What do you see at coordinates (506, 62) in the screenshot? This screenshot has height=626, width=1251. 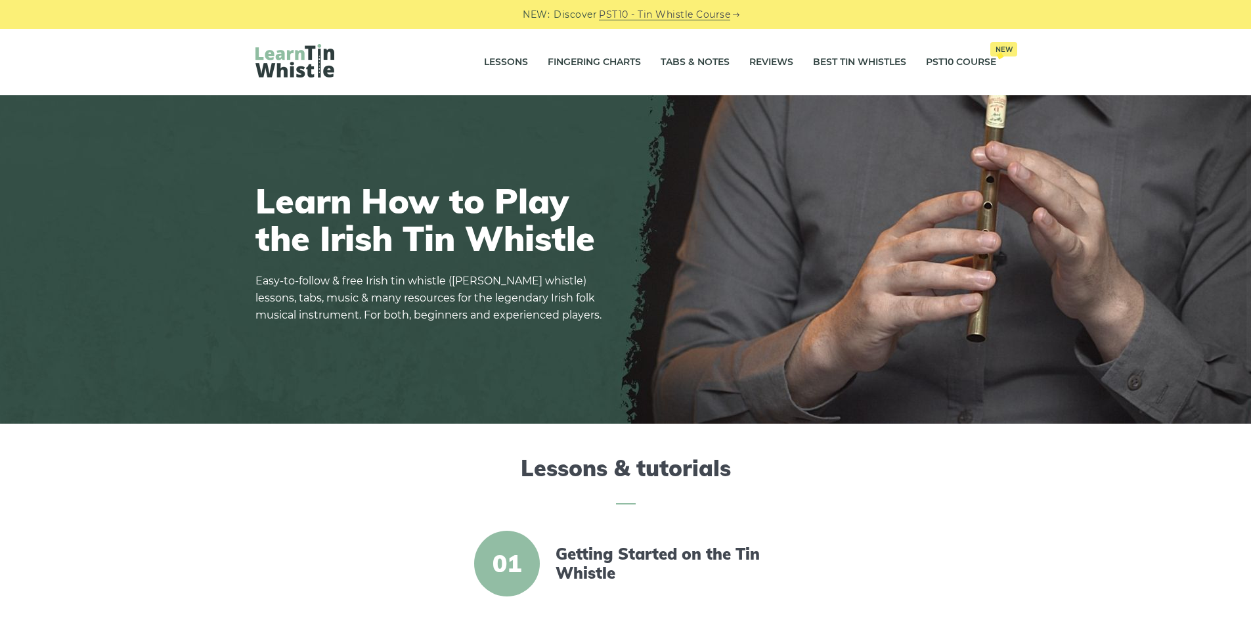 I see `a: Lessons` at bounding box center [506, 62].